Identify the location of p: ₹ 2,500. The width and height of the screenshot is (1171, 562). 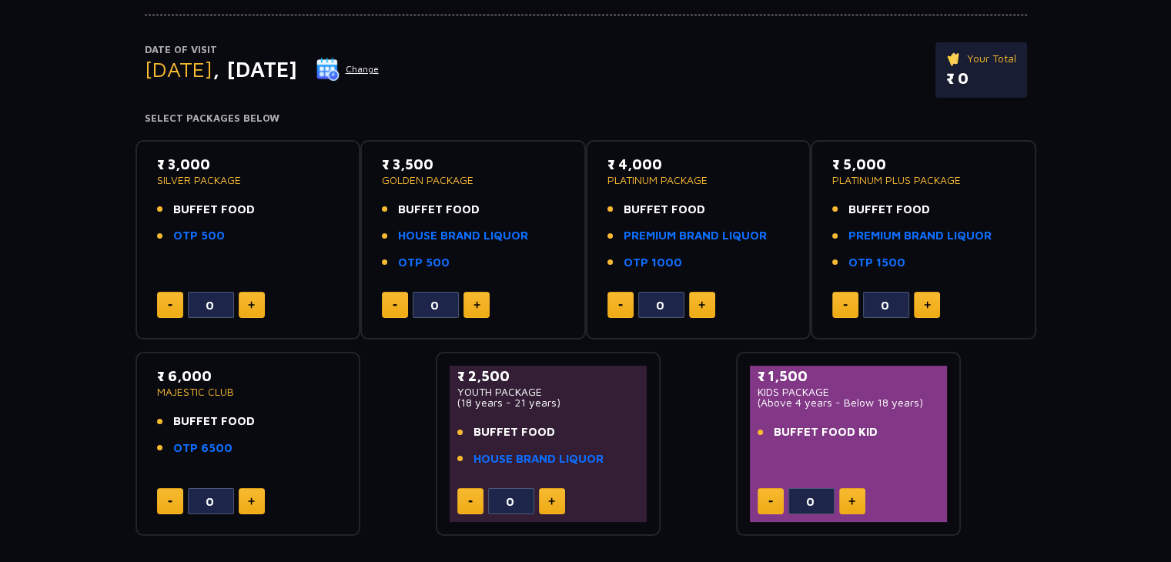
(548, 376).